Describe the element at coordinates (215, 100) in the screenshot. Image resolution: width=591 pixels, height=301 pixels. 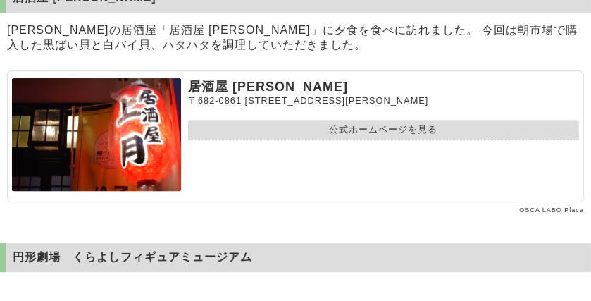
I see `span: 〒682-0861` at that location.